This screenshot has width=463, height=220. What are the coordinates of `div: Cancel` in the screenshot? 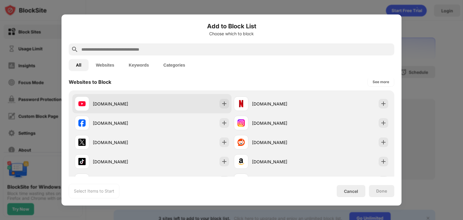 It's located at (351, 191).